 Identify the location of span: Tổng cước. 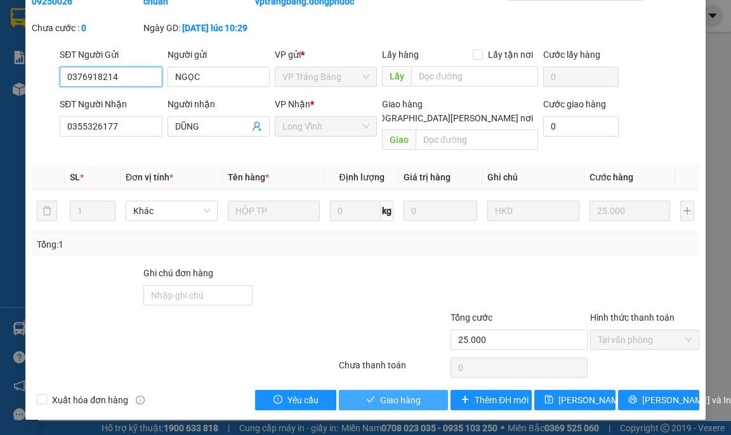
(471, 317).